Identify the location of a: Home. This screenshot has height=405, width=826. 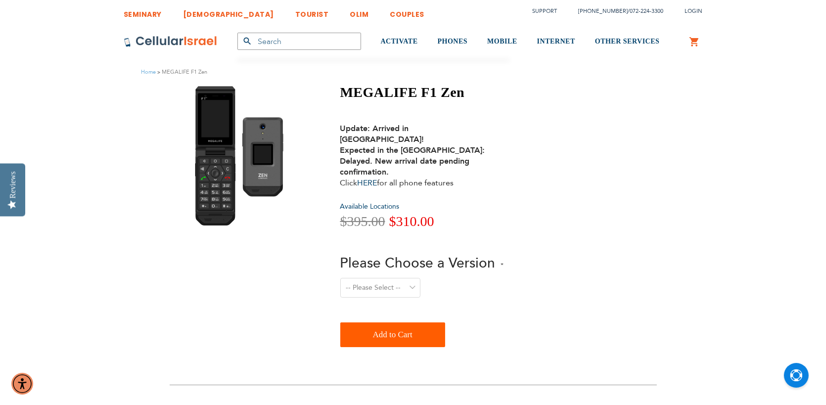
(148, 72).